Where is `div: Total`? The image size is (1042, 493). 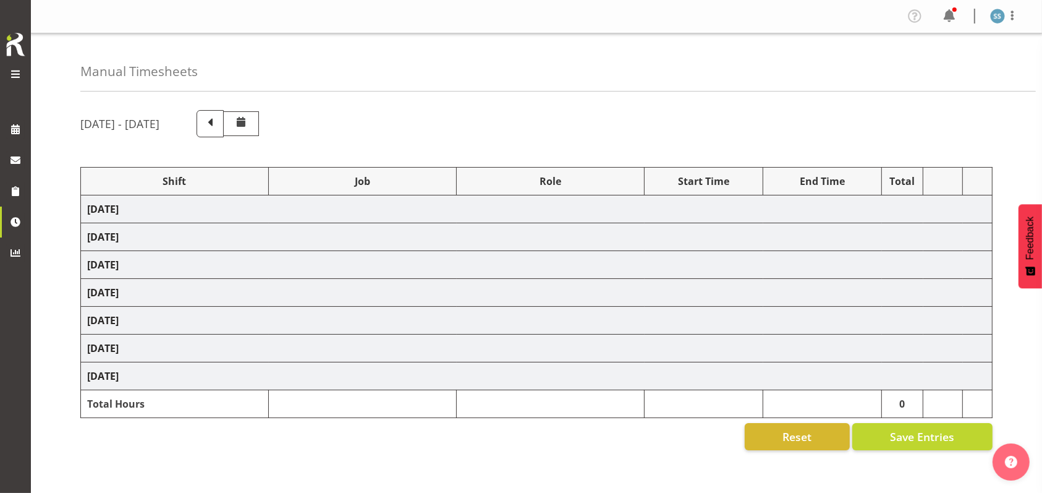
div: Total is located at coordinates (903, 181).